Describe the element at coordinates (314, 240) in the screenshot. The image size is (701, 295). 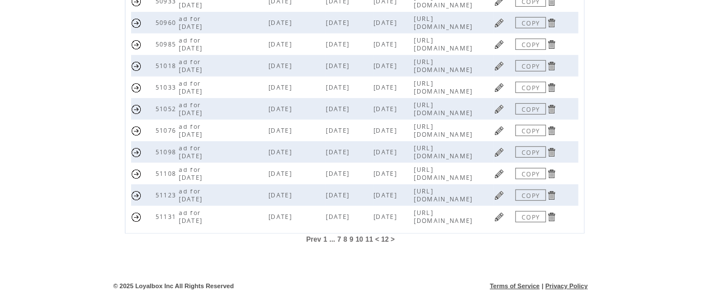
I see `span: Prev` at that location.